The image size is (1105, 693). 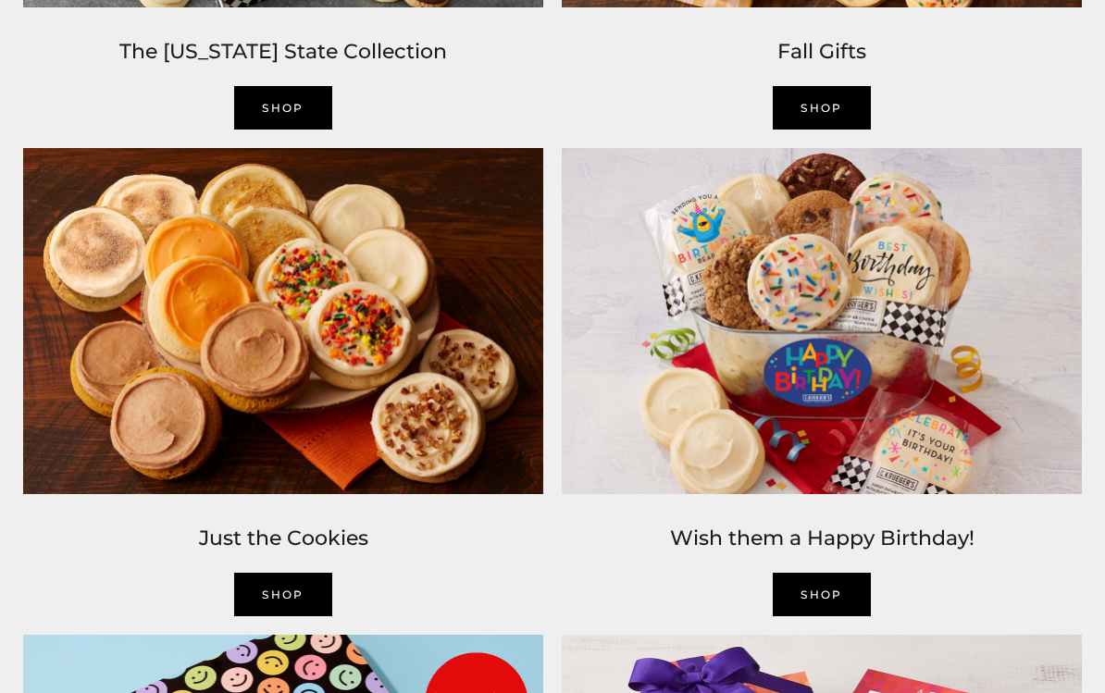 What do you see at coordinates (822, 52) in the screenshot?
I see `h2: Fall Gifts` at bounding box center [822, 52].